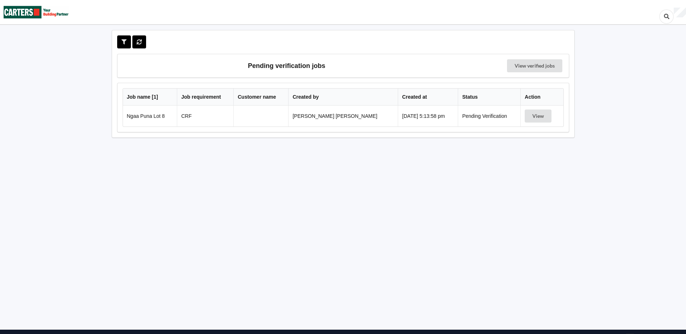 This screenshot has width=686, height=334. I want to click on h3: Pending verification jobs, so click(287, 66).